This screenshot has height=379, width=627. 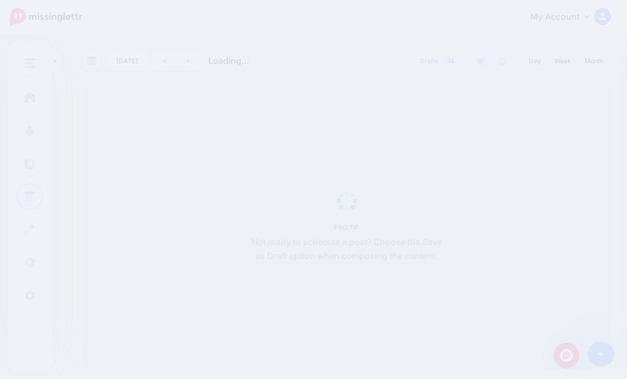 What do you see at coordinates (92, 61) in the screenshot?
I see `img: calendar-grey-darker.png` at bounding box center [92, 61].